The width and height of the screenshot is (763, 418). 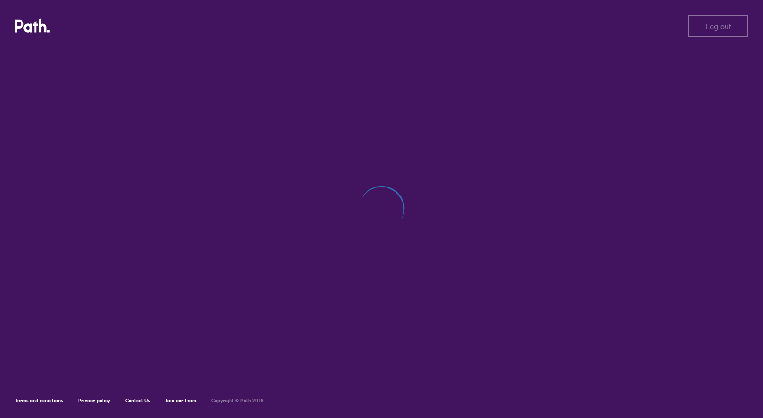 I want to click on a: Privacy policy, so click(x=94, y=400).